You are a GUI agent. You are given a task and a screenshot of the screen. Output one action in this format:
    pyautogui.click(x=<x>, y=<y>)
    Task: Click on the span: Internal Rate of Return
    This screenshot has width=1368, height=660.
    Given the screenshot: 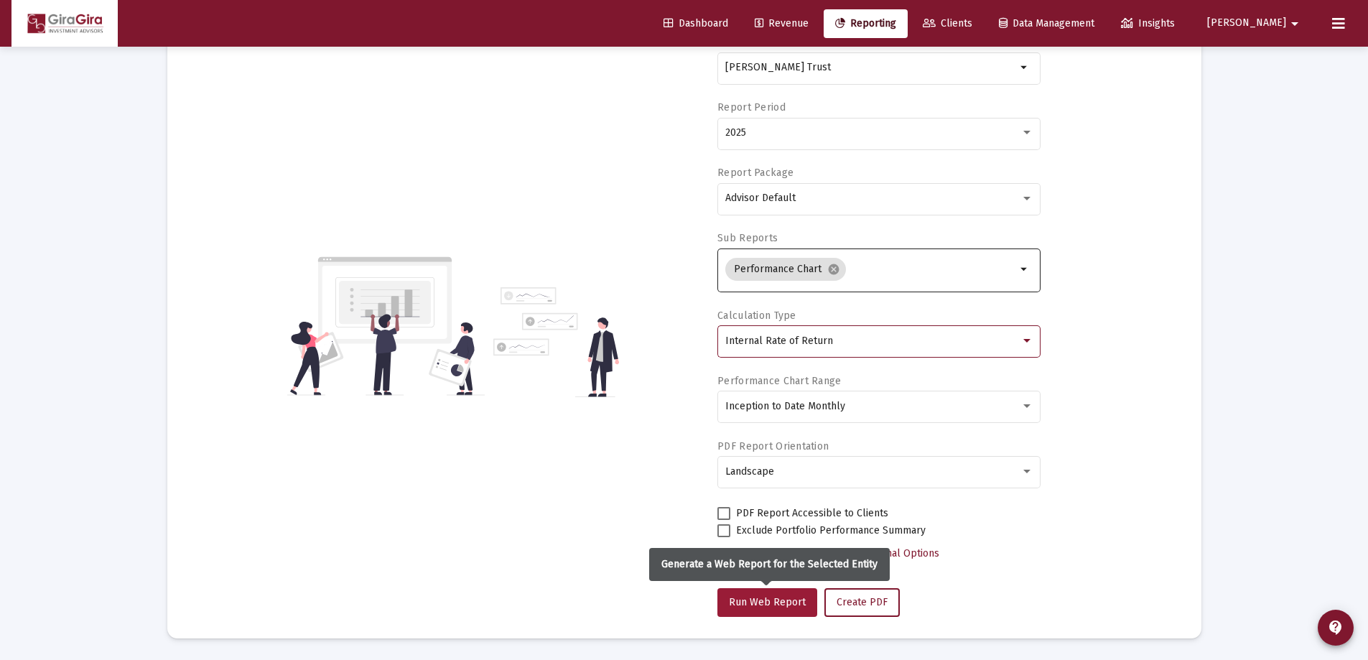 What is the action you would take?
    pyautogui.click(x=779, y=340)
    